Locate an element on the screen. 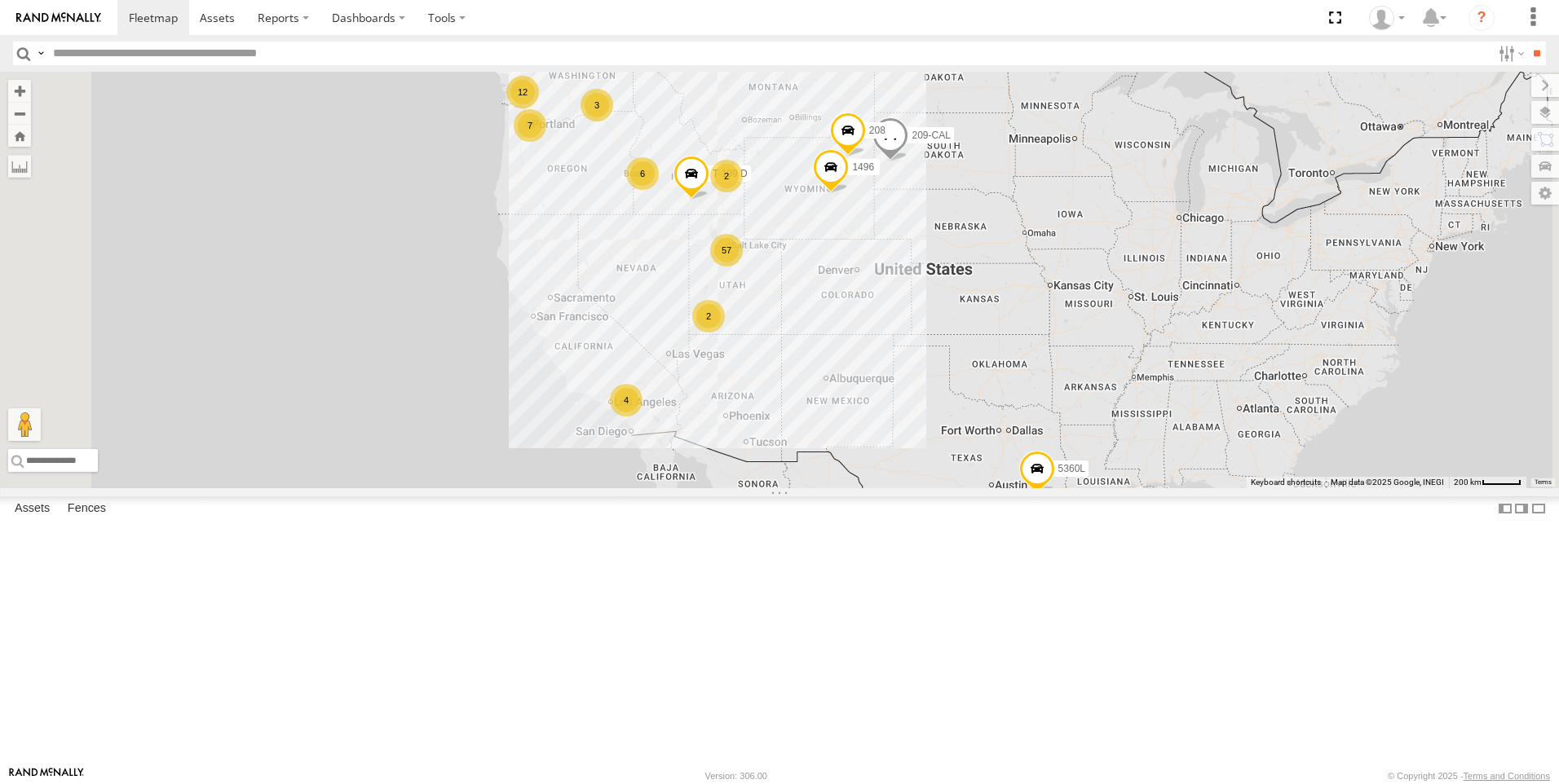 Image resolution: width=1559 pixels, height=784 pixels. button: Zoom in is located at coordinates (20, 91).